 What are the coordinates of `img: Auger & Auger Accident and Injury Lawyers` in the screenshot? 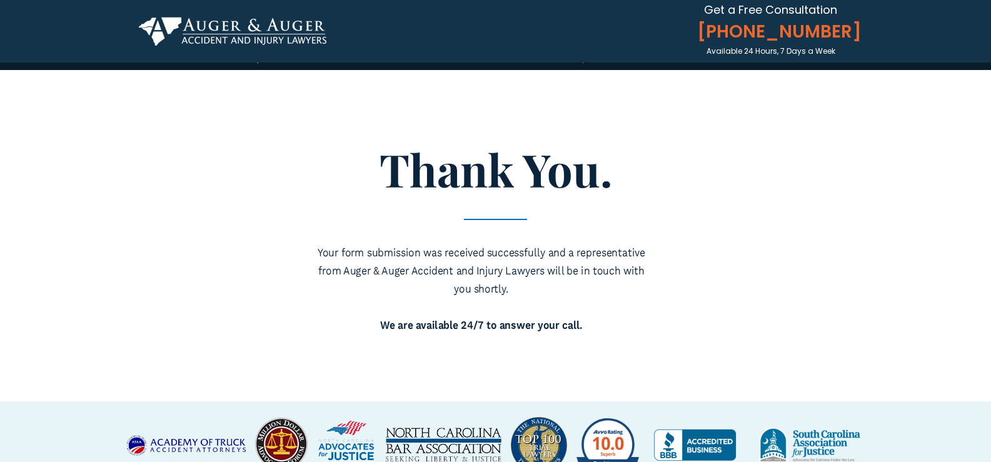 It's located at (233, 31).